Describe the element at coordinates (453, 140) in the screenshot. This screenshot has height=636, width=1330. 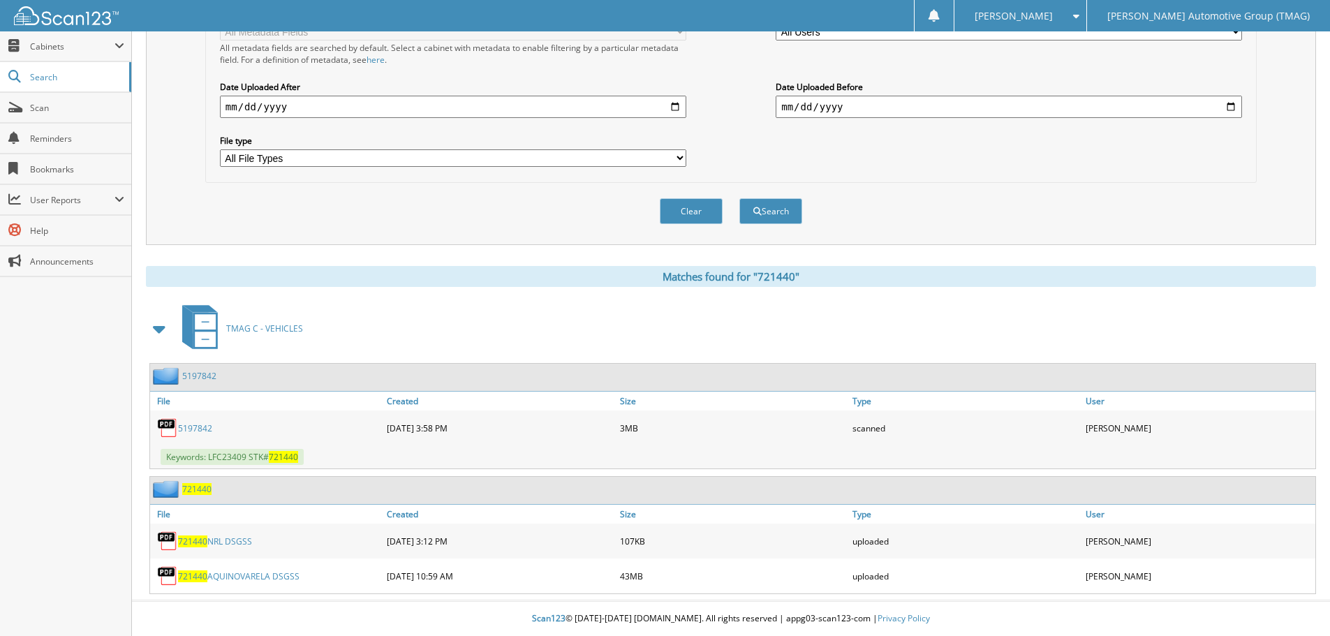
I see `label: File type` at that location.